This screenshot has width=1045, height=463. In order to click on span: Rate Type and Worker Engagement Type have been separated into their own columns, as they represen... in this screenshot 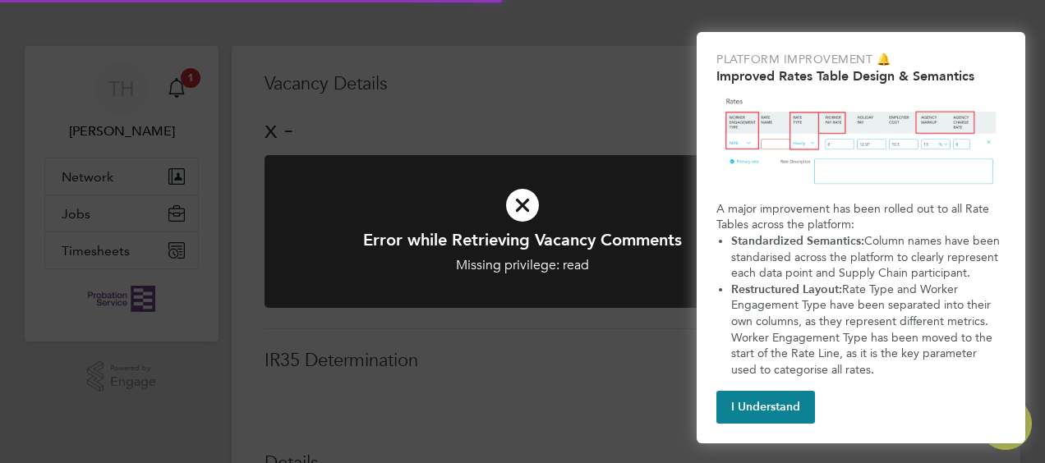, I will do `click(863, 329)`.